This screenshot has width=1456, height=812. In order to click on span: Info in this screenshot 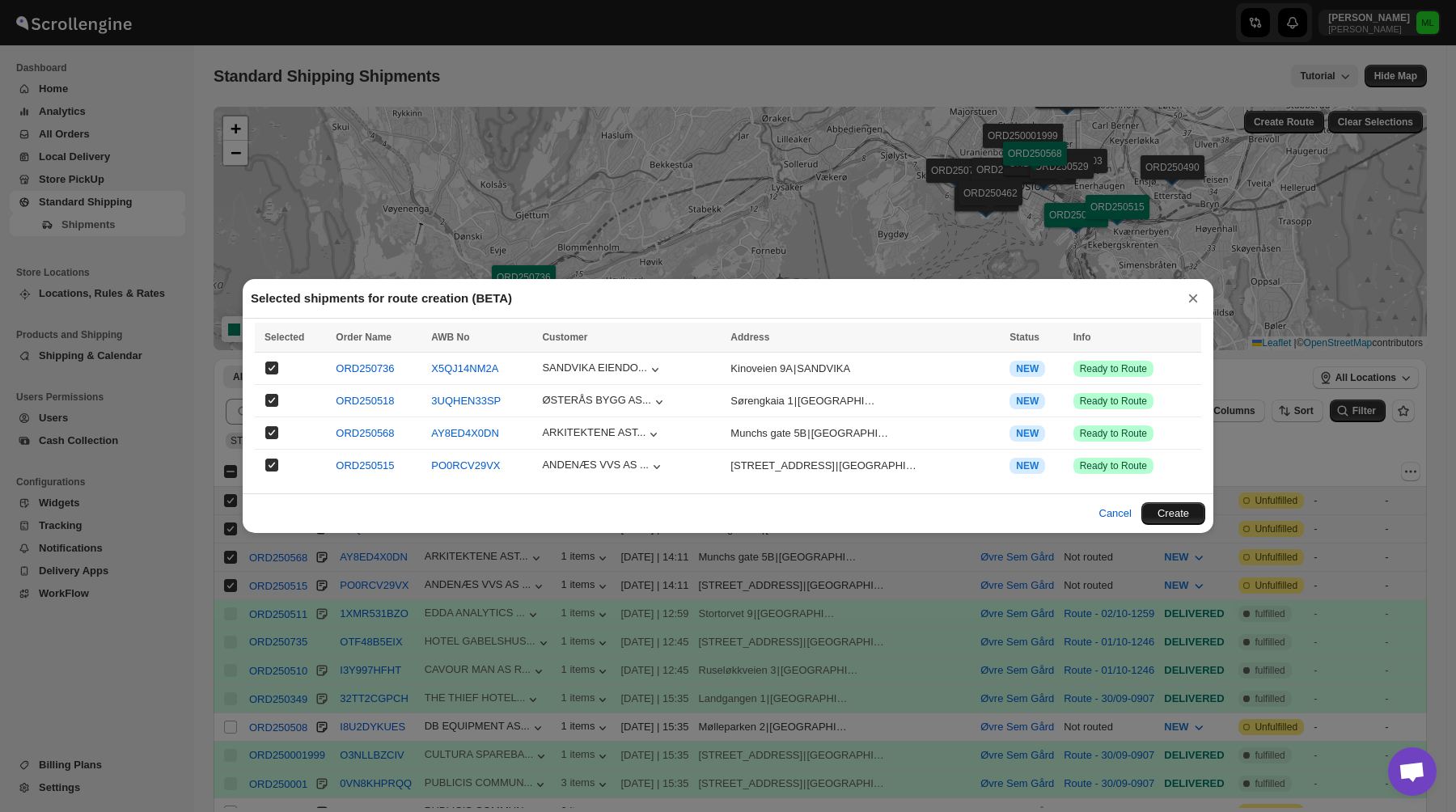, I will do `click(1082, 337)`.